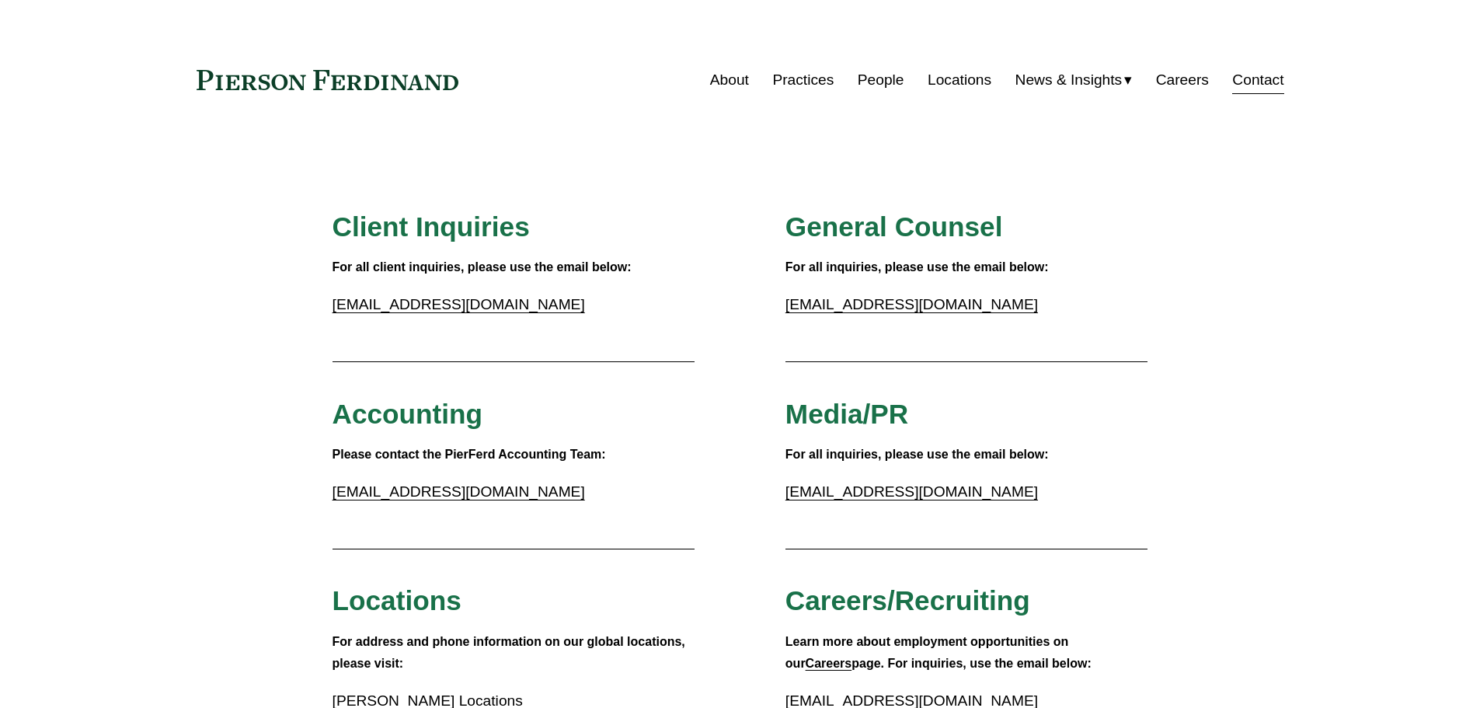 The height and width of the screenshot is (708, 1480). What do you see at coordinates (469, 454) in the screenshot?
I see `strong: Please contact the PierFerd Accounting Team:` at bounding box center [469, 454].